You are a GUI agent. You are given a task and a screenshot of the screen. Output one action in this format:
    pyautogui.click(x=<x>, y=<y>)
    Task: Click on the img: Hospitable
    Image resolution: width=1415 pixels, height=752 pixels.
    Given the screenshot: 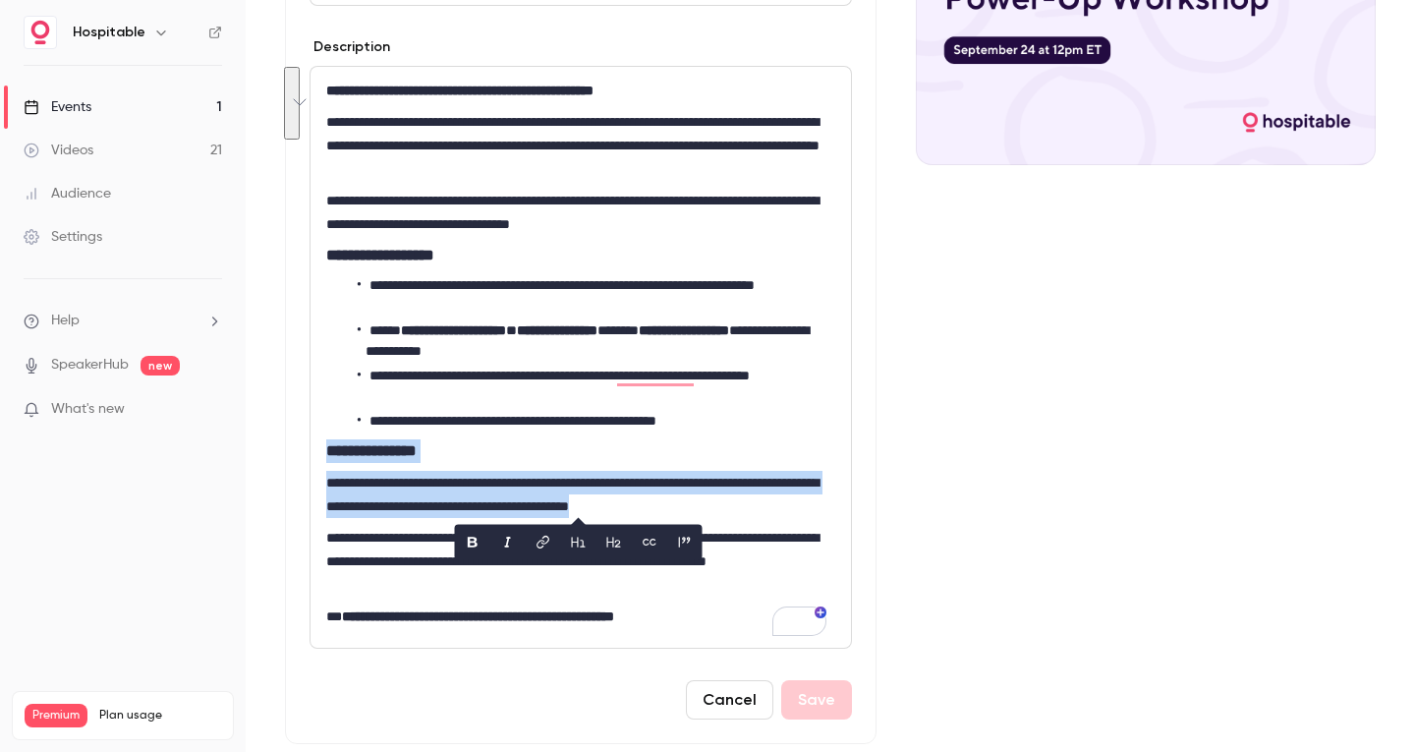 What is the action you would take?
    pyautogui.click(x=40, y=32)
    